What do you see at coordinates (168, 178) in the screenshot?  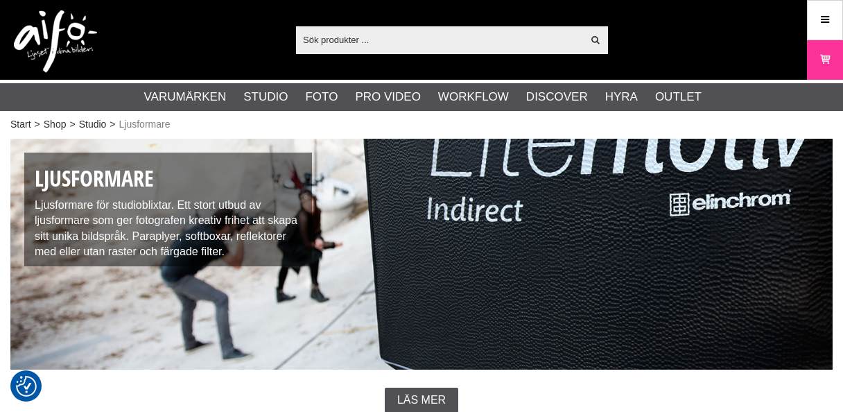 I see `h1: Ljusformare` at bounding box center [168, 178].